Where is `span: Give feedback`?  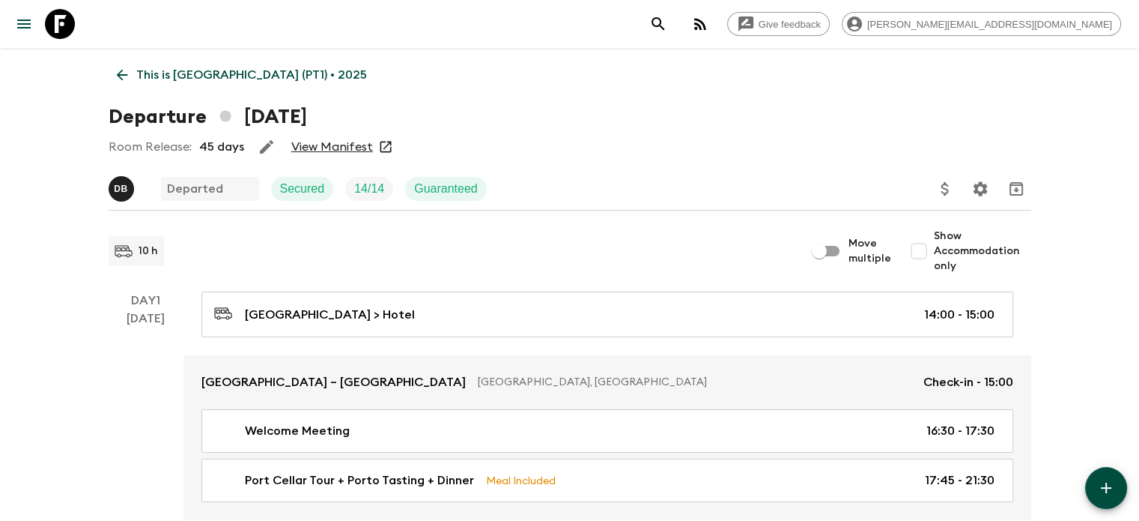 span: Give feedback is located at coordinates (790, 24).